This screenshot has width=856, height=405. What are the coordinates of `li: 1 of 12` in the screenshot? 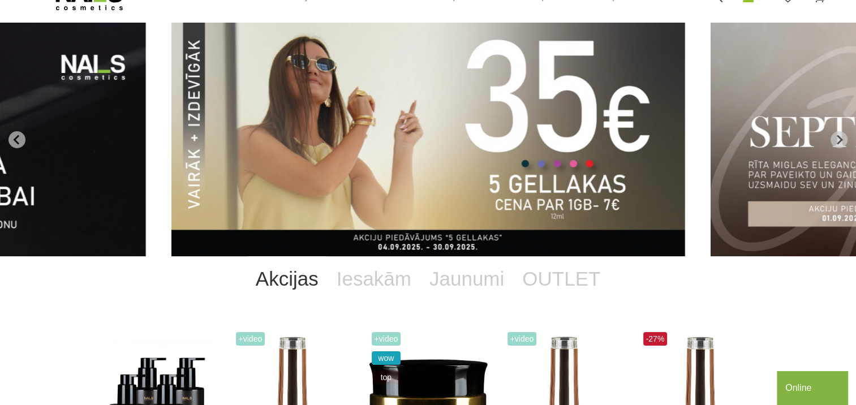 It's located at (428, 139).